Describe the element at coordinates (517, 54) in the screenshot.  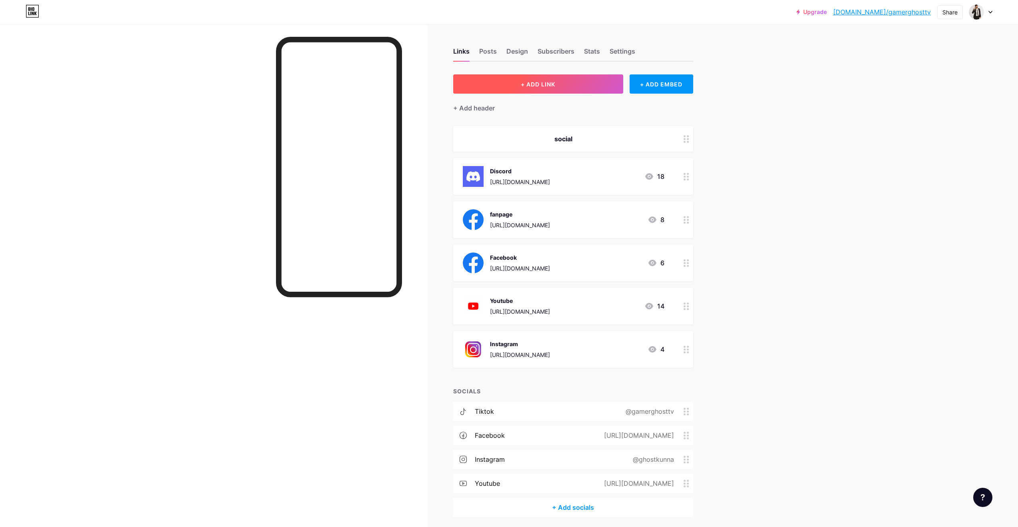
I see `div: Design` at that location.